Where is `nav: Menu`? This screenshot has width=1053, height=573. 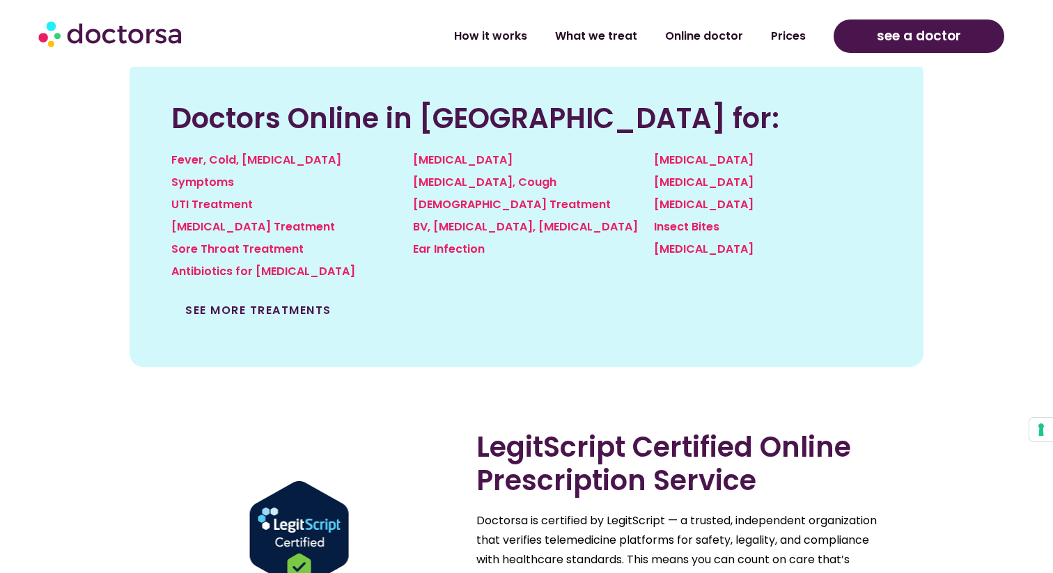
nav: Menu is located at coordinates (549, 36).